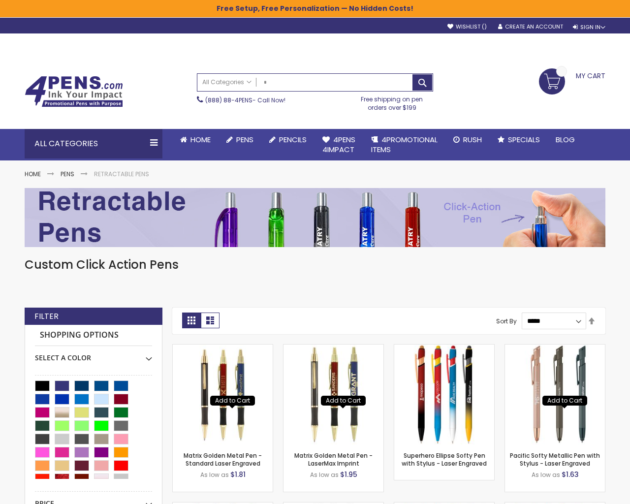 The height and width of the screenshot is (504, 630). I want to click on a: Rush, so click(467, 140).